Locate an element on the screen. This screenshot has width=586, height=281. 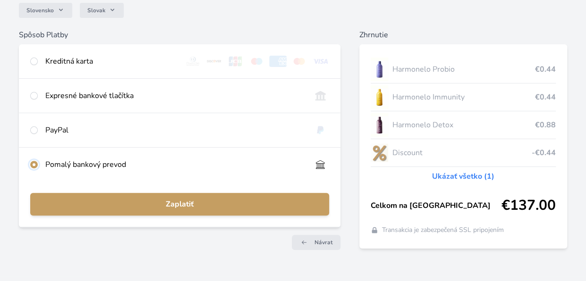
img: visa.svg is located at coordinates (320, 61).